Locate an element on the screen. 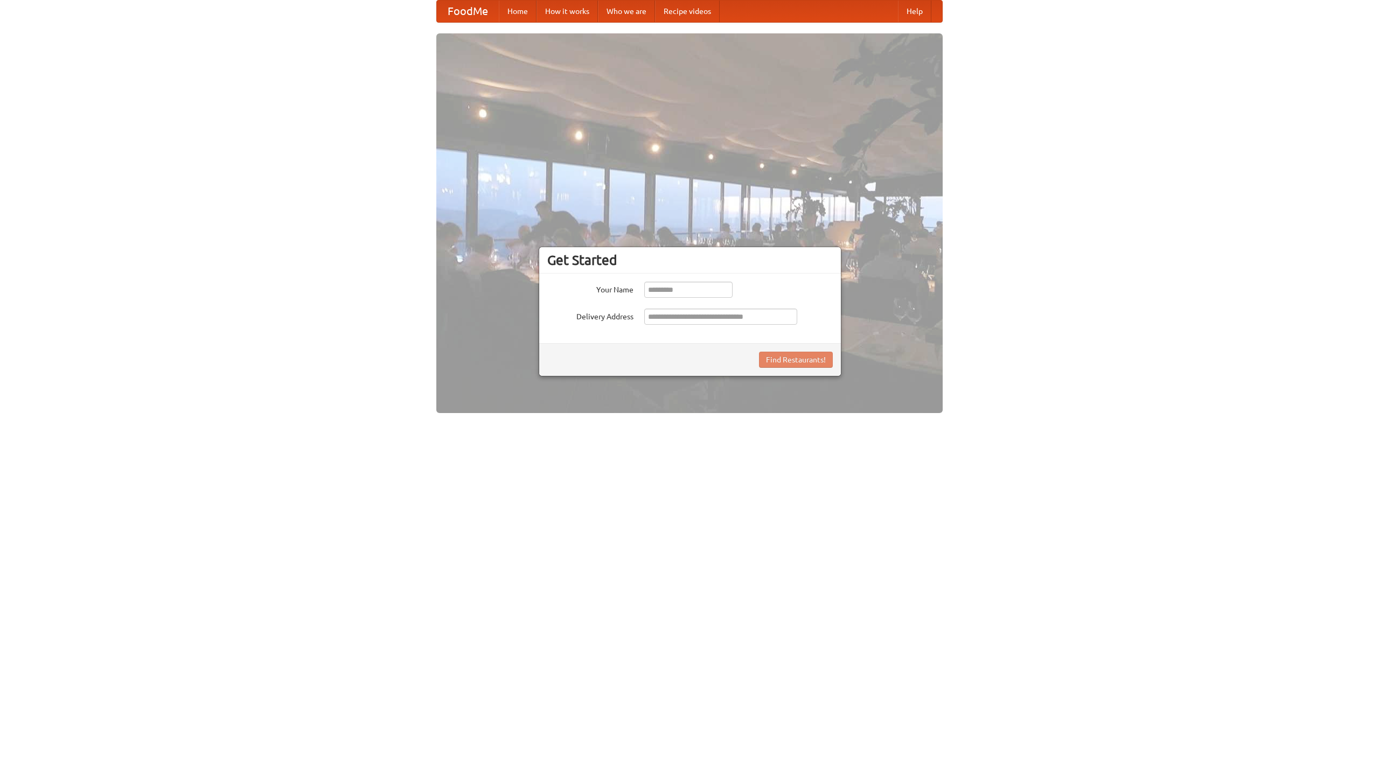 The height and width of the screenshot is (762, 1379). a: Who we are is located at coordinates (626, 11).